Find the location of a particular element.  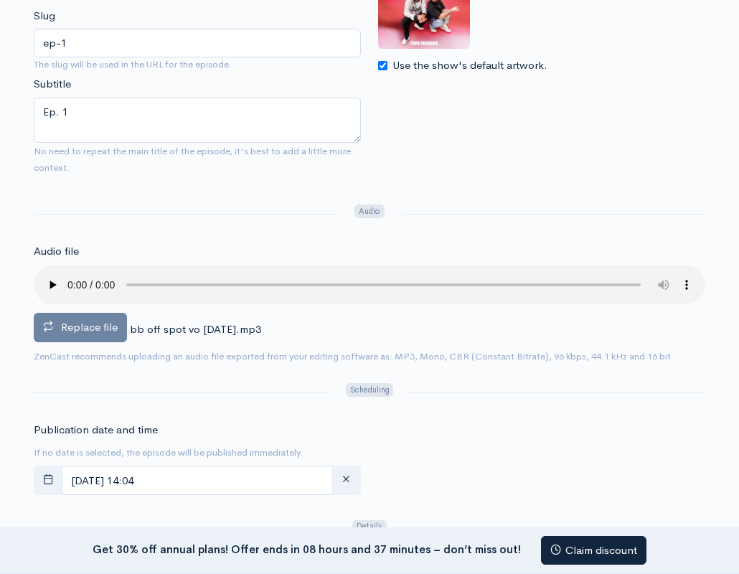

textarea: Ep. 1 is located at coordinates (197, 120).